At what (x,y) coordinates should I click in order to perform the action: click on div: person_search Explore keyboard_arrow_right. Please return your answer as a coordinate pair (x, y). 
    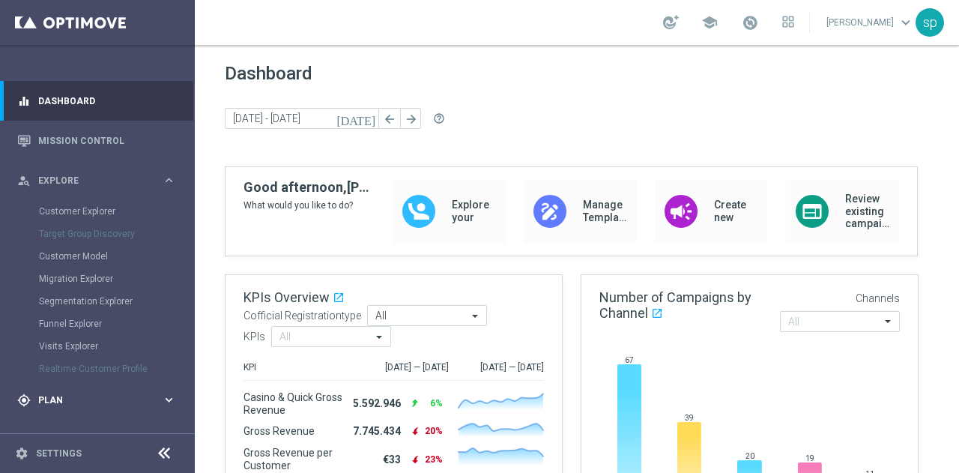
    Looking at the image, I should click on (97, 181).